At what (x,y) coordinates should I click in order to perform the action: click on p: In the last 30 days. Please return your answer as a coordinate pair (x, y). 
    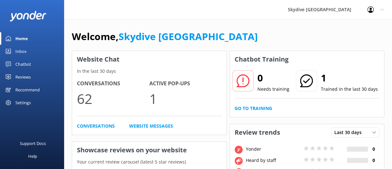
    Looking at the image, I should click on (149, 71).